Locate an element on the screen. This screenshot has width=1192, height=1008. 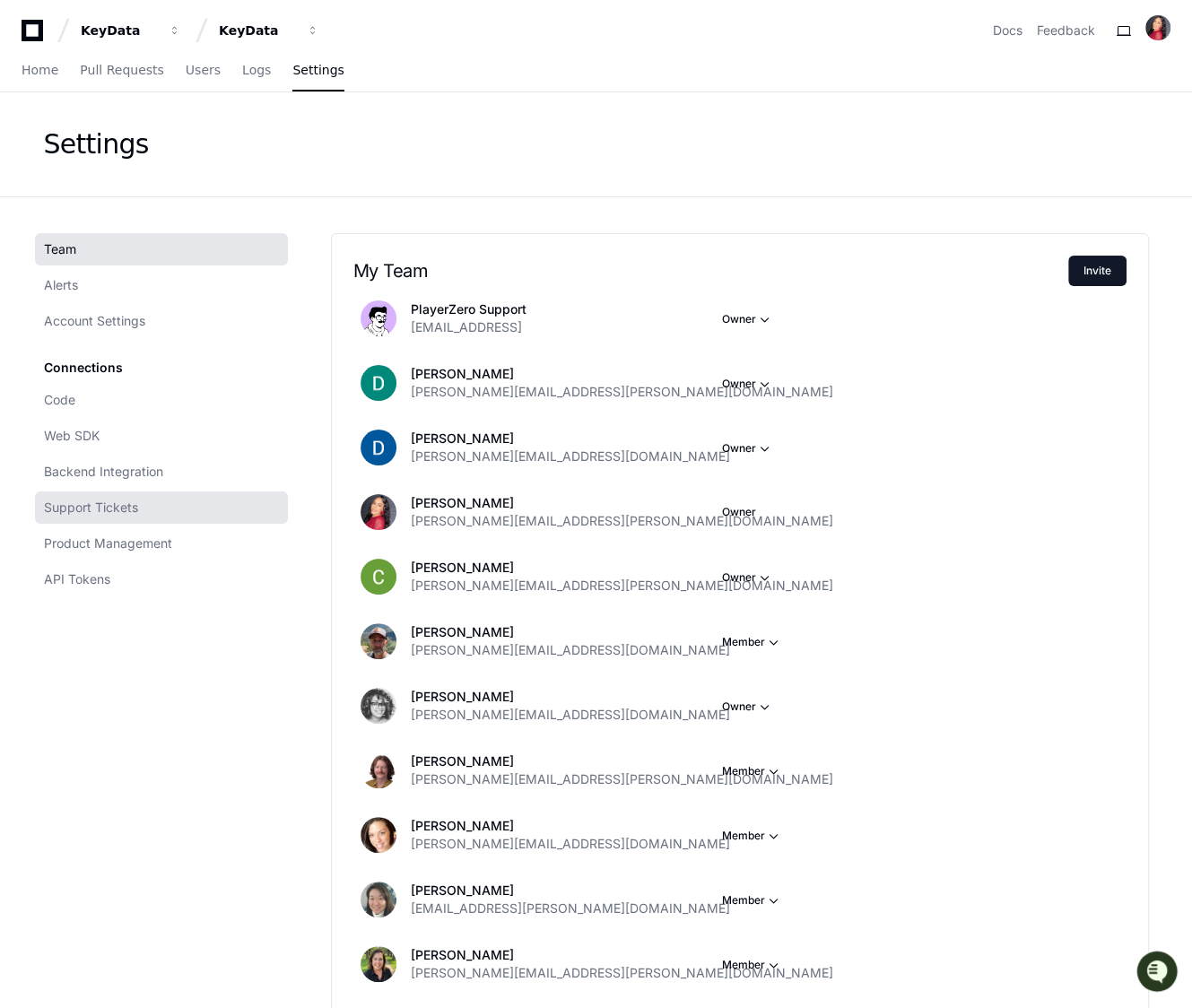
a: Docs is located at coordinates (1007, 31).